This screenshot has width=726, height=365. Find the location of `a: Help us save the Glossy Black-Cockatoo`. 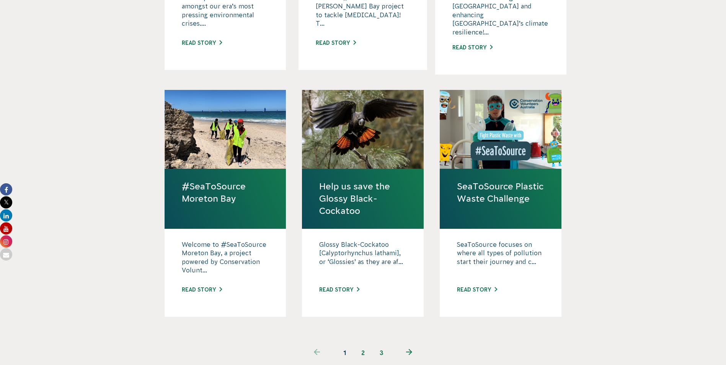

a: Help us save the Glossy Black-Cockatoo is located at coordinates (363, 199).